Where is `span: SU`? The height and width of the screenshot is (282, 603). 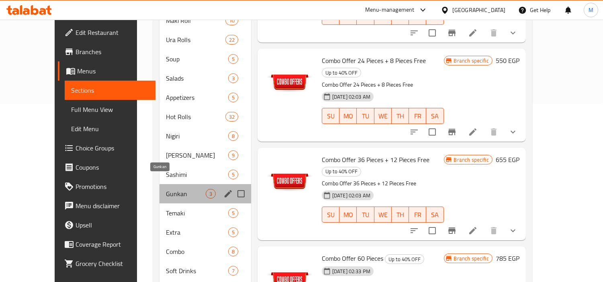
span: SU is located at coordinates (330, 215).